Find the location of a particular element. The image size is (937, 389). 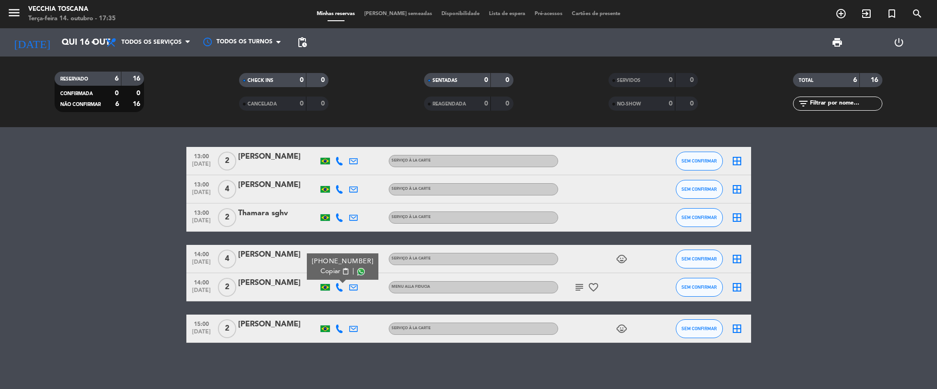

i: arrow_drop_down is located at coordinates (93, 42).